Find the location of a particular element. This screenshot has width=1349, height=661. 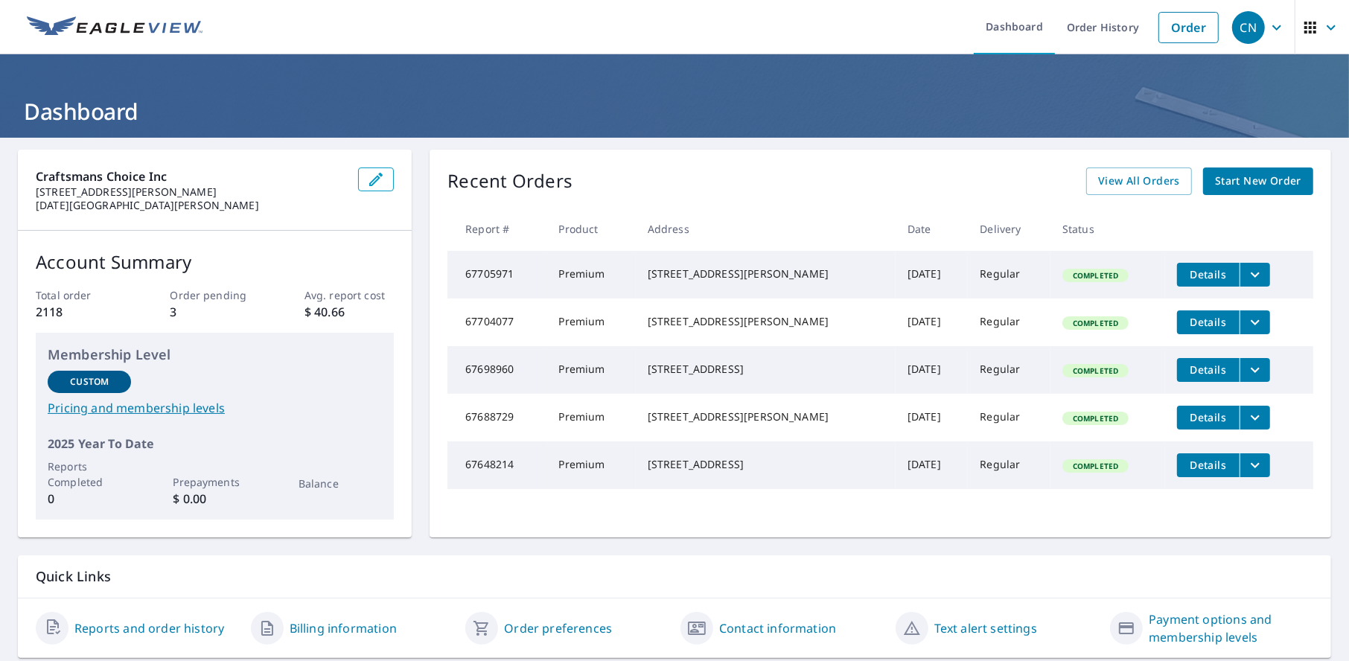

a: Contact information is located at coordinates (777, 628).